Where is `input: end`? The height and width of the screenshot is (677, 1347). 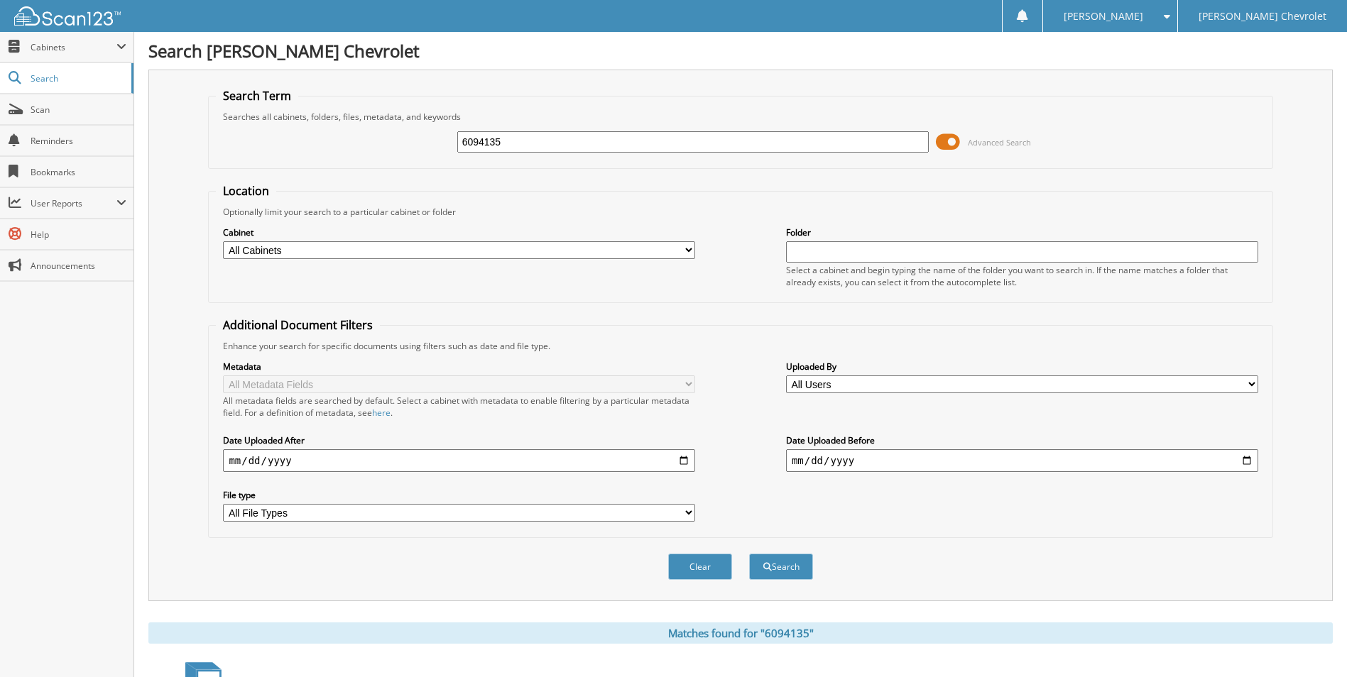
input: end is located at coordinates (1022, 461).